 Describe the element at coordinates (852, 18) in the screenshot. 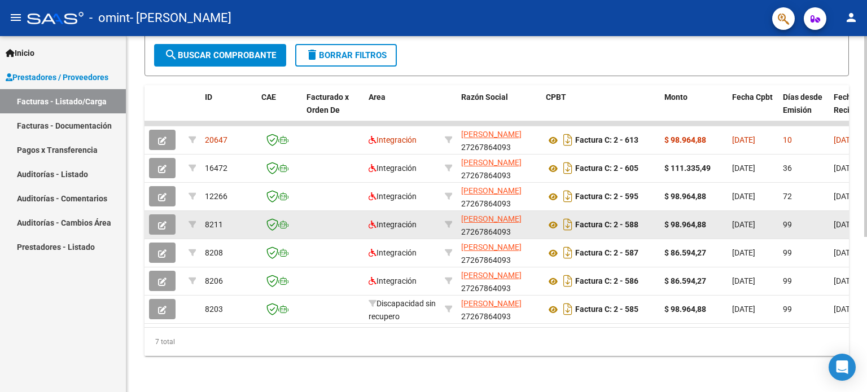

I see `mat-icon: person` at that location.